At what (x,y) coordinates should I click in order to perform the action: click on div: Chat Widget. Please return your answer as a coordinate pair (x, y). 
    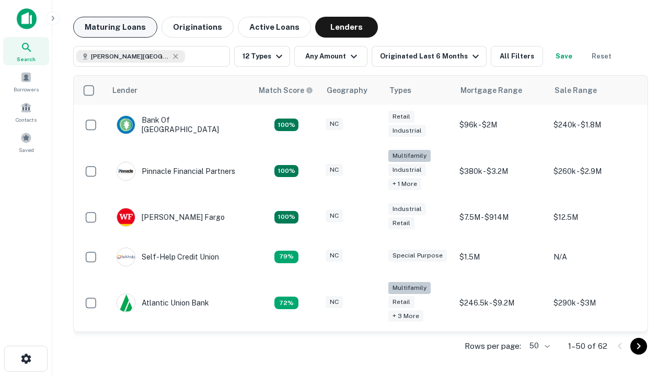
    Looking at the image, I should click on (643, 318).